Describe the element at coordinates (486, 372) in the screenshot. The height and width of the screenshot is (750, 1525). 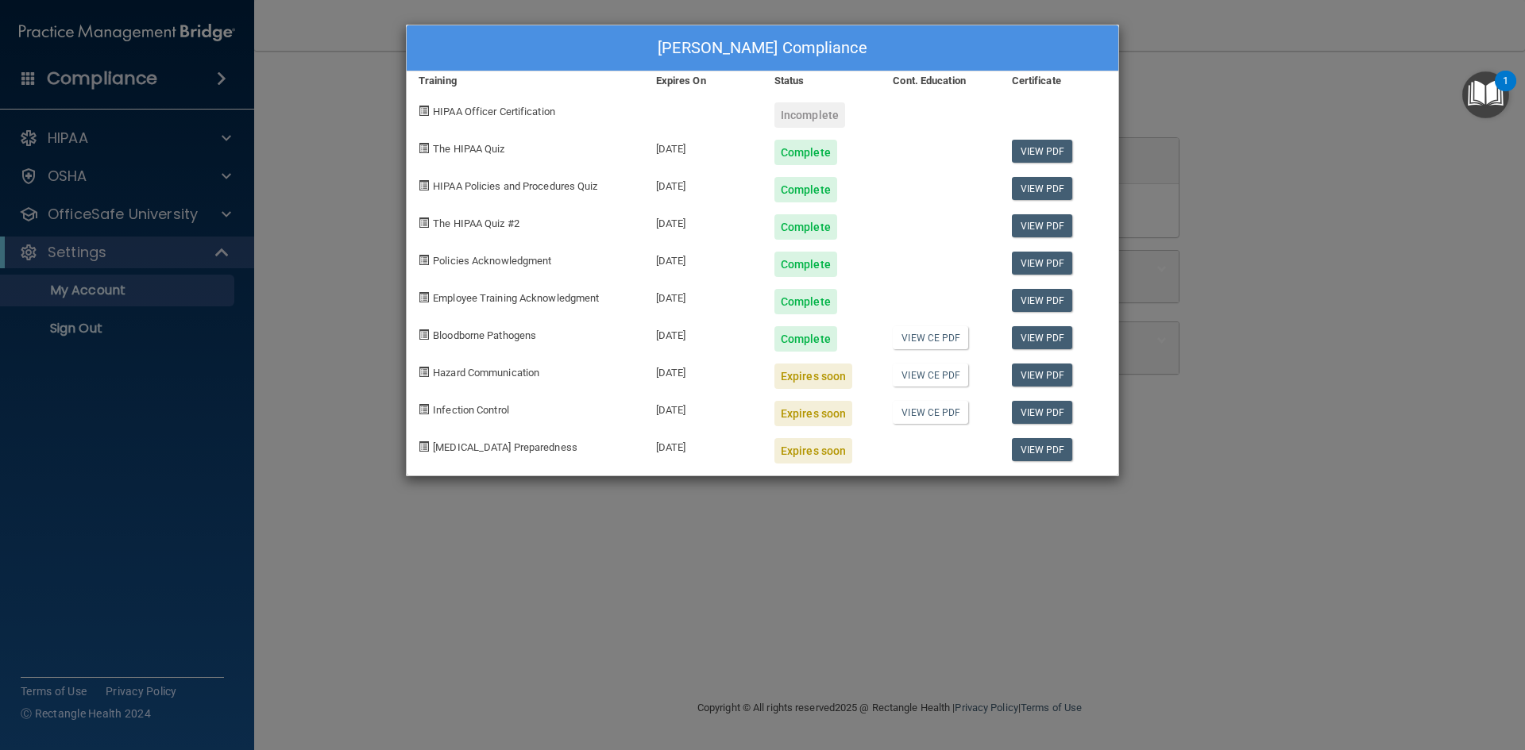
I see `span: Hazard Communication` at that location.